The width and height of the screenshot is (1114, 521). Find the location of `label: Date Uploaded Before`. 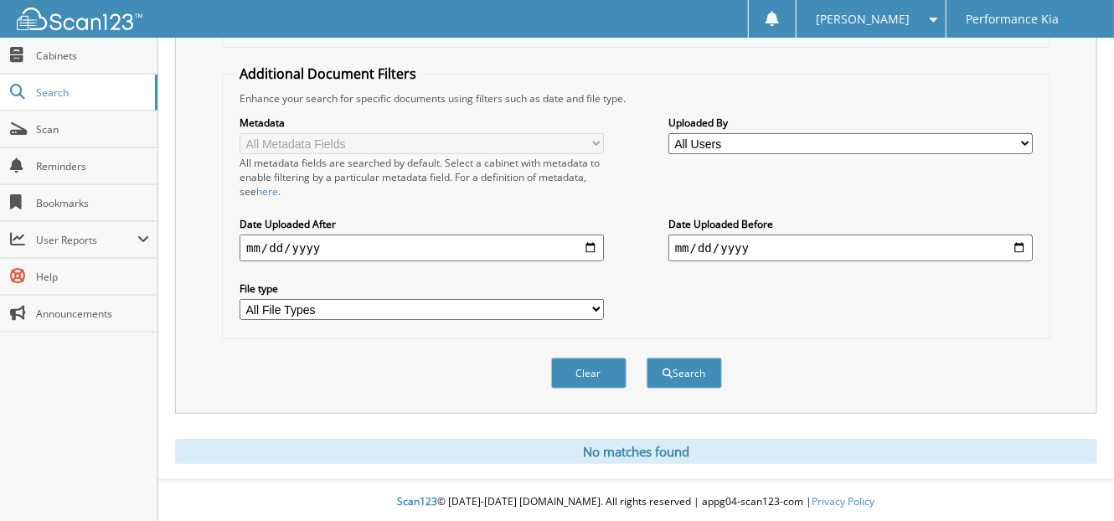

label: Date Uploaded Before is located at coordinates (850, 224).